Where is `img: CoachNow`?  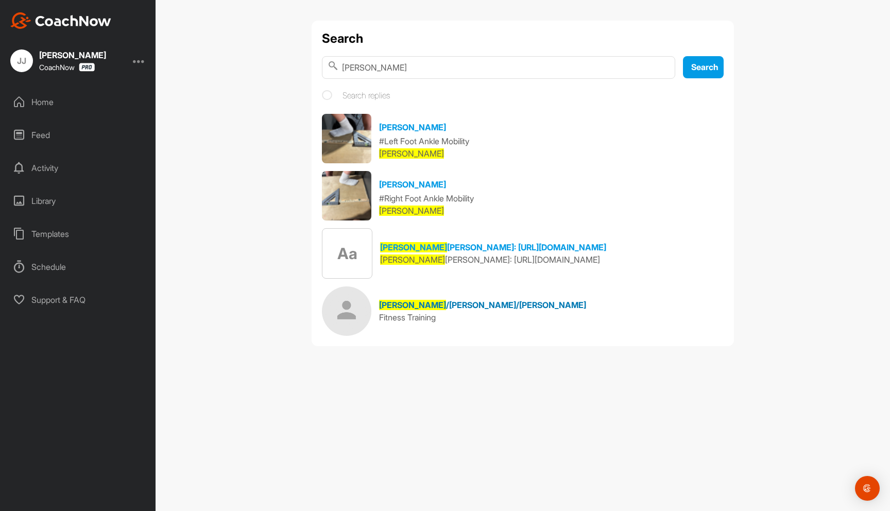 img: CoachNow is located at coordinates (61, 21).